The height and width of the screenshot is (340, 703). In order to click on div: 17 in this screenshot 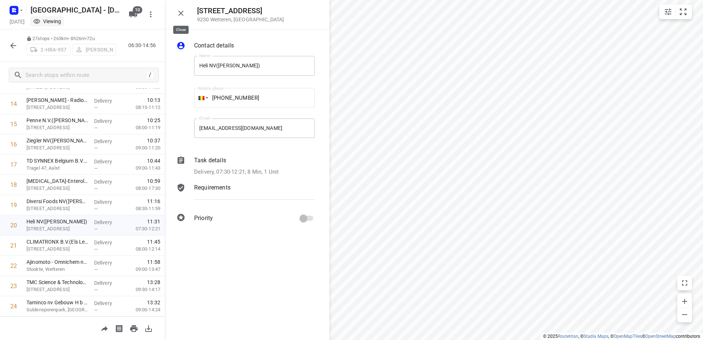, I will do `click(14, 164)`.